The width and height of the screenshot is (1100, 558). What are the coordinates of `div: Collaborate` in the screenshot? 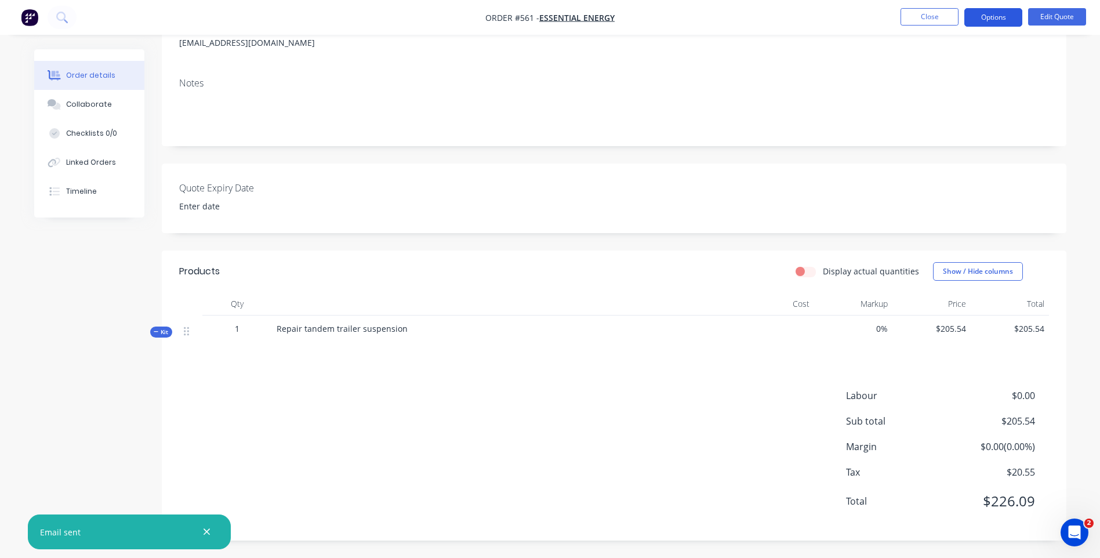 It's located at (89, 104).